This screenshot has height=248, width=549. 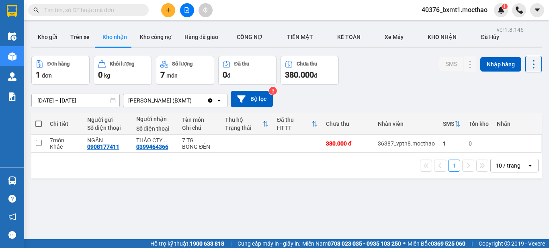 What do you see at coordinates (442, 37) in the screenshot?
I see `span: KHO NHẬN` at bounding box center [442, 37].